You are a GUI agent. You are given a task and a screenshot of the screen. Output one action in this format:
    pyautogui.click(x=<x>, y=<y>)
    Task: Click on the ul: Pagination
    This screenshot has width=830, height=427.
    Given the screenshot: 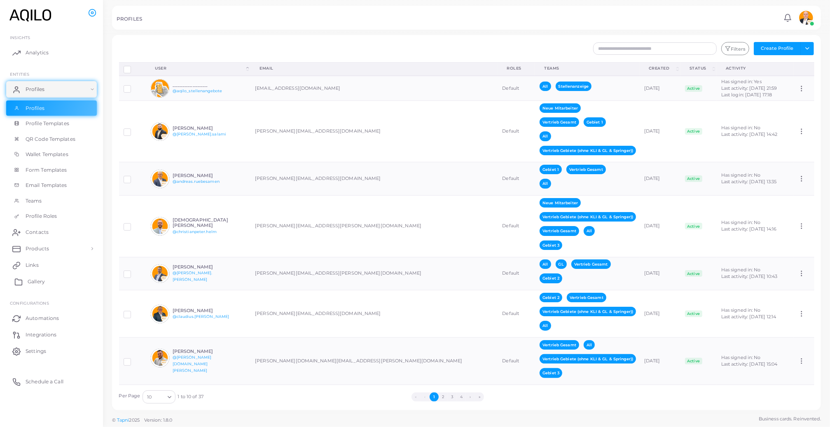 What is the action you would take?
    pyautogui.click(x=448, y=397)
    